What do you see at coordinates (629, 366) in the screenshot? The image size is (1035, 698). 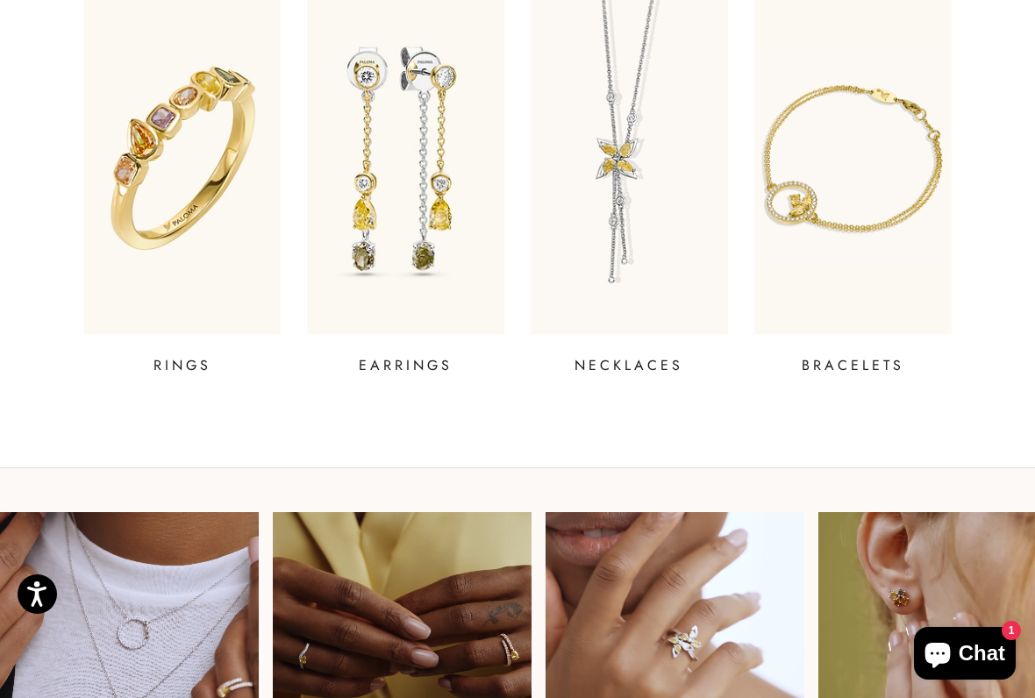 I see `p: NECKLACES` at bounding box center [629, 366].